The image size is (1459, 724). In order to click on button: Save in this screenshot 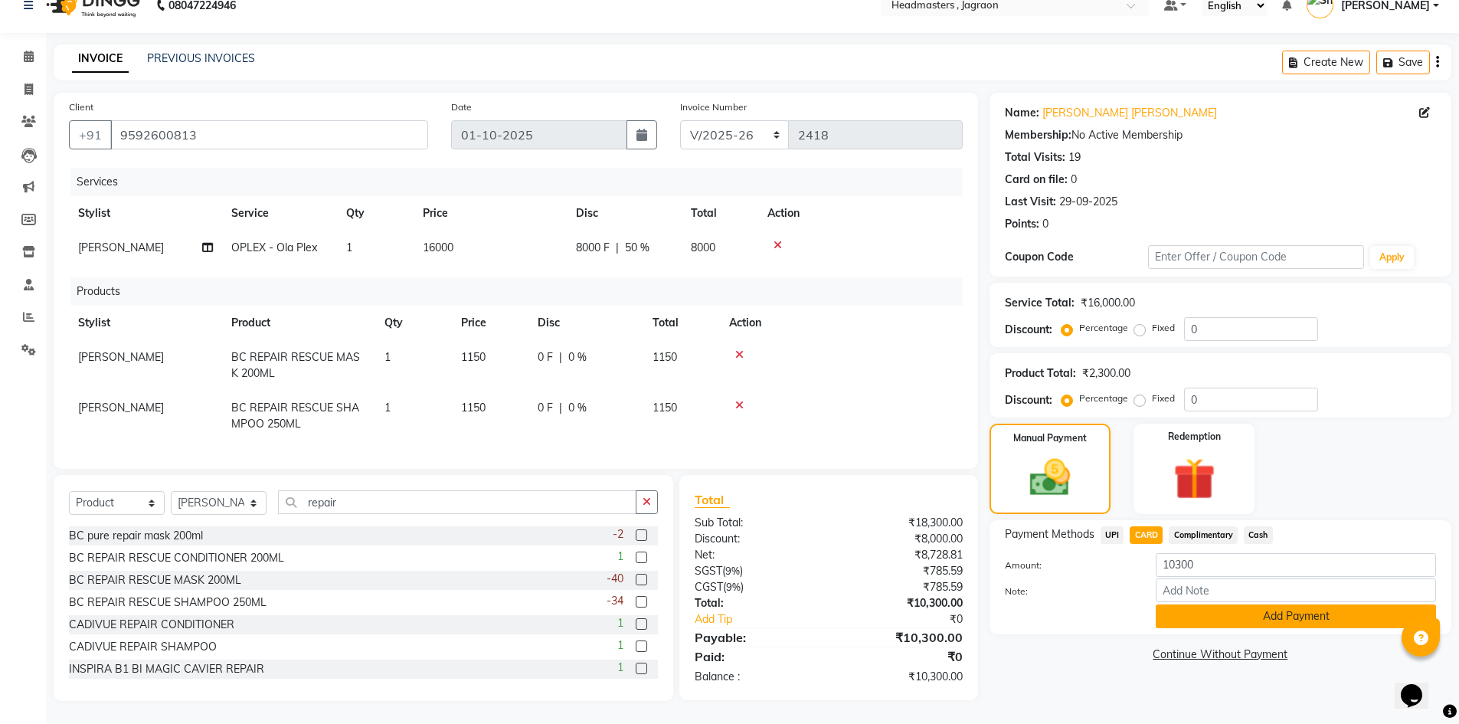, I will do `click(1403, 62)`.